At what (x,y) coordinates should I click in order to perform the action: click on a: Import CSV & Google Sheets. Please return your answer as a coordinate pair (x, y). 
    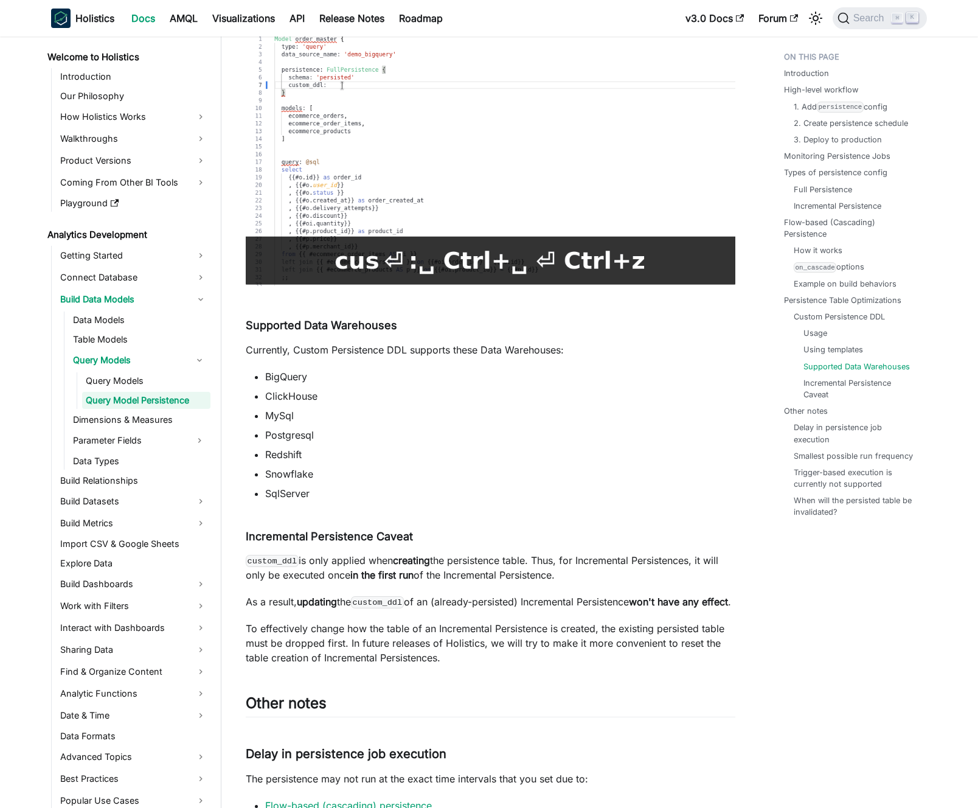
    Looking at the image, I should click on (133, 544).